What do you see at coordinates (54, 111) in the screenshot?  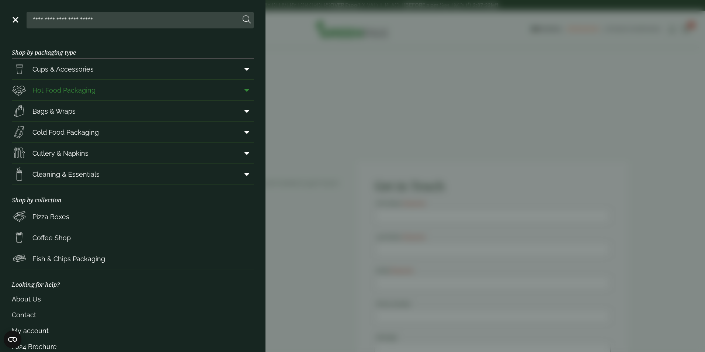 I see `span: Bags & Wraps` at bounding box center [54, 111].